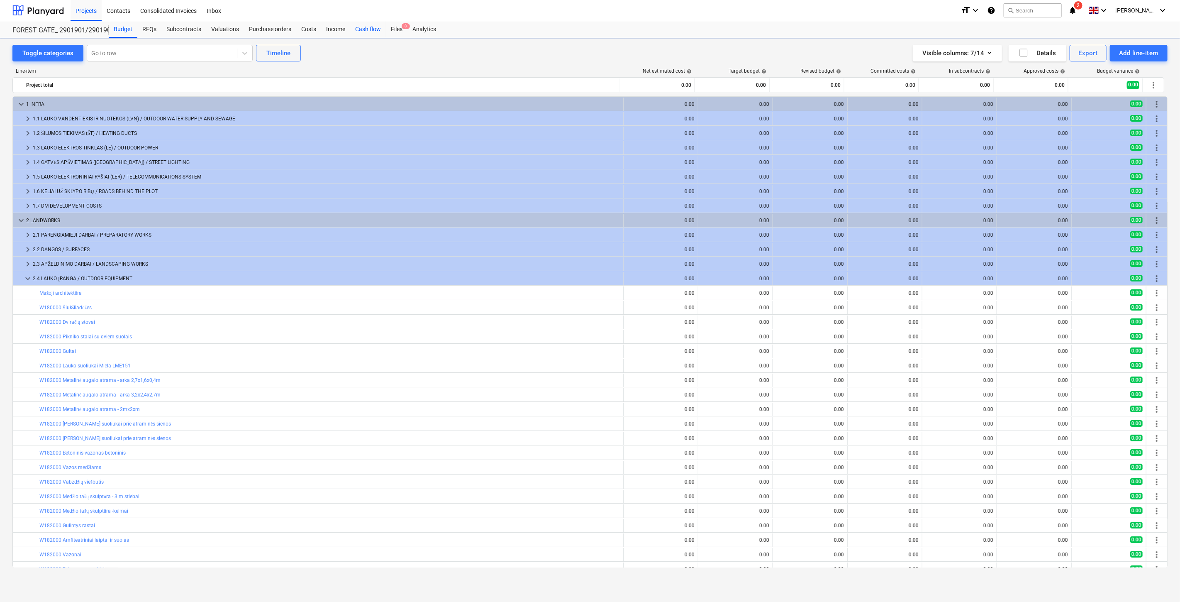  What do you see at coordinates (326, 133) in the screenshot?
I see `div: 1.2 ŠILUMOS TIEKIMAS (ŠT) / HEATING DUCTS` at bounding box center [326, 133].